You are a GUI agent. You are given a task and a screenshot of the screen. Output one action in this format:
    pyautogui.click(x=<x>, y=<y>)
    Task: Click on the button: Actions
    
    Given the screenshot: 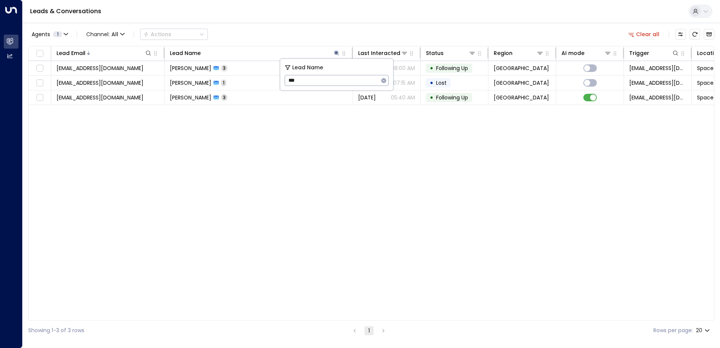 What is the action you would take?
    pyautogui.click(x=174, y=34)
    